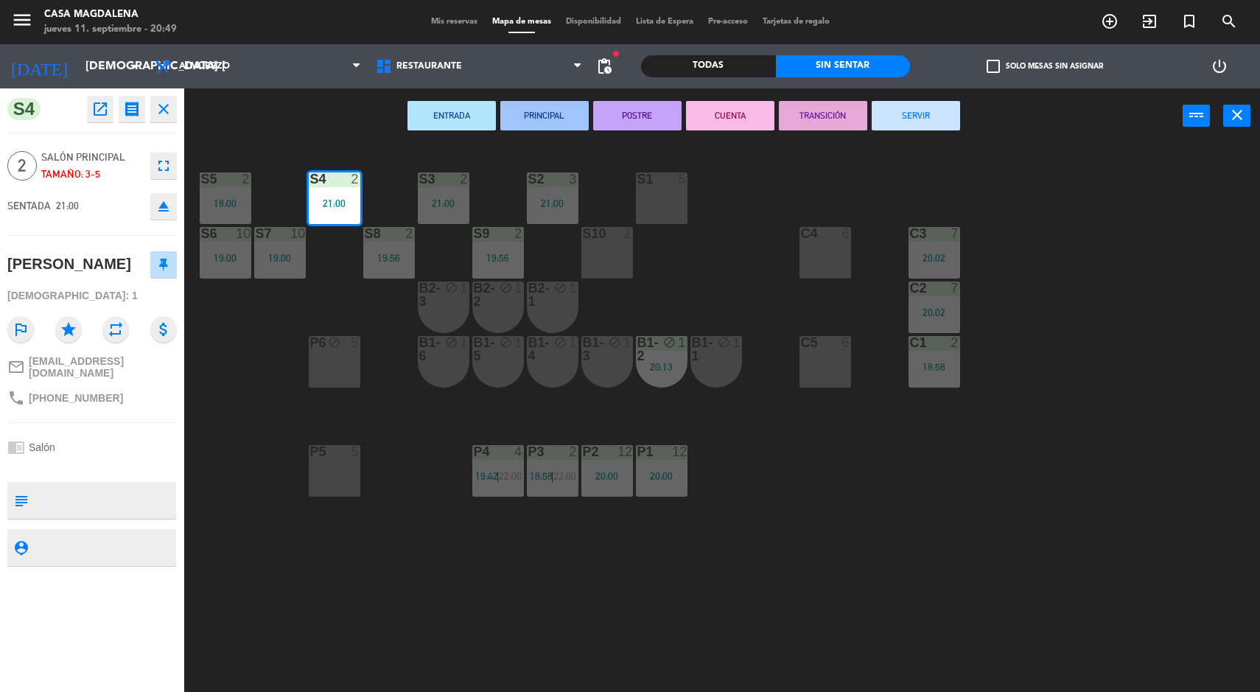 The height and width of the screenshot is (692, 1260). Describe the element at coordinates (132, 109) in the screenshot. I see `button: receipt` at that location.